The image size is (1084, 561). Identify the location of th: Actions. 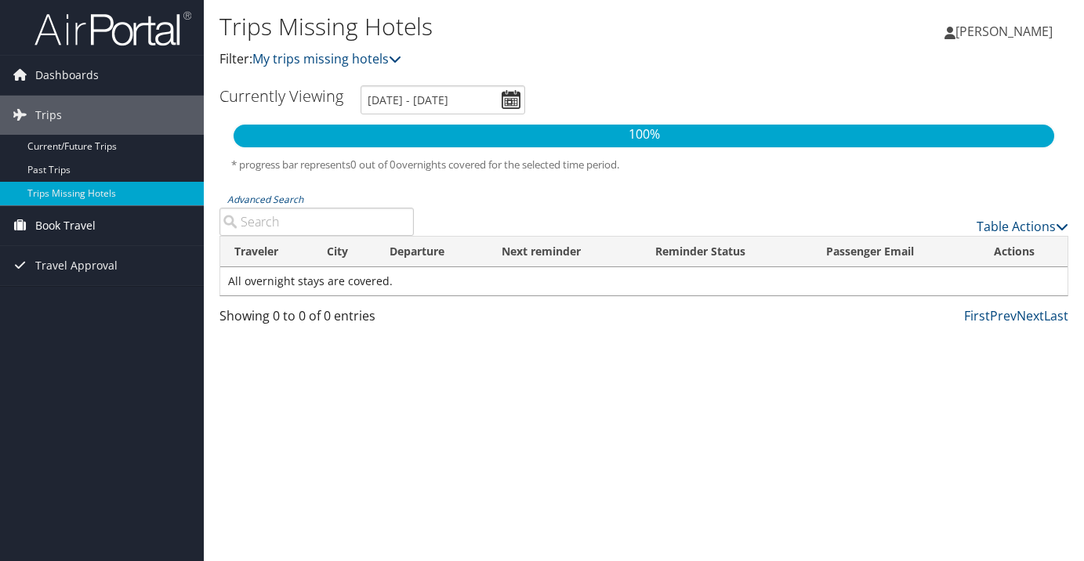
(1024, 252).